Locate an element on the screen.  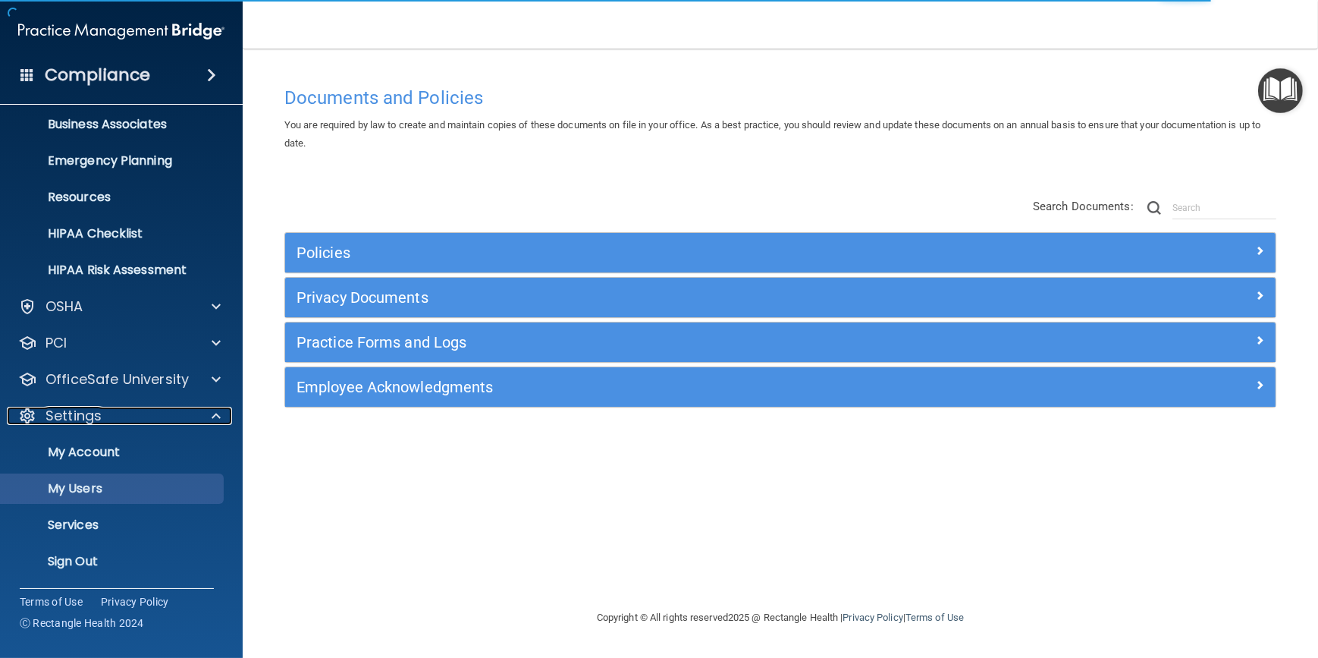
p: Services is located at coordinates (113, 525).